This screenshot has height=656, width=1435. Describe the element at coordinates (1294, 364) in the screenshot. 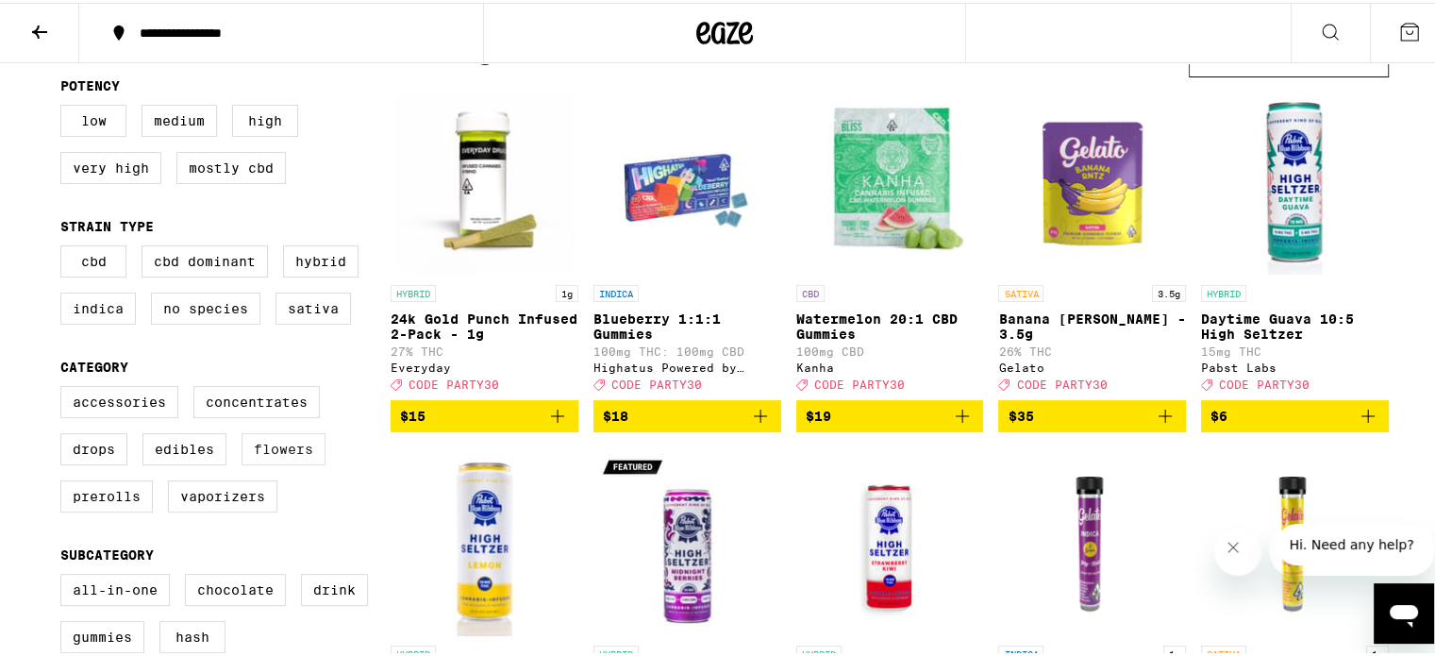

I see `div: Pabst Labs` at that location.